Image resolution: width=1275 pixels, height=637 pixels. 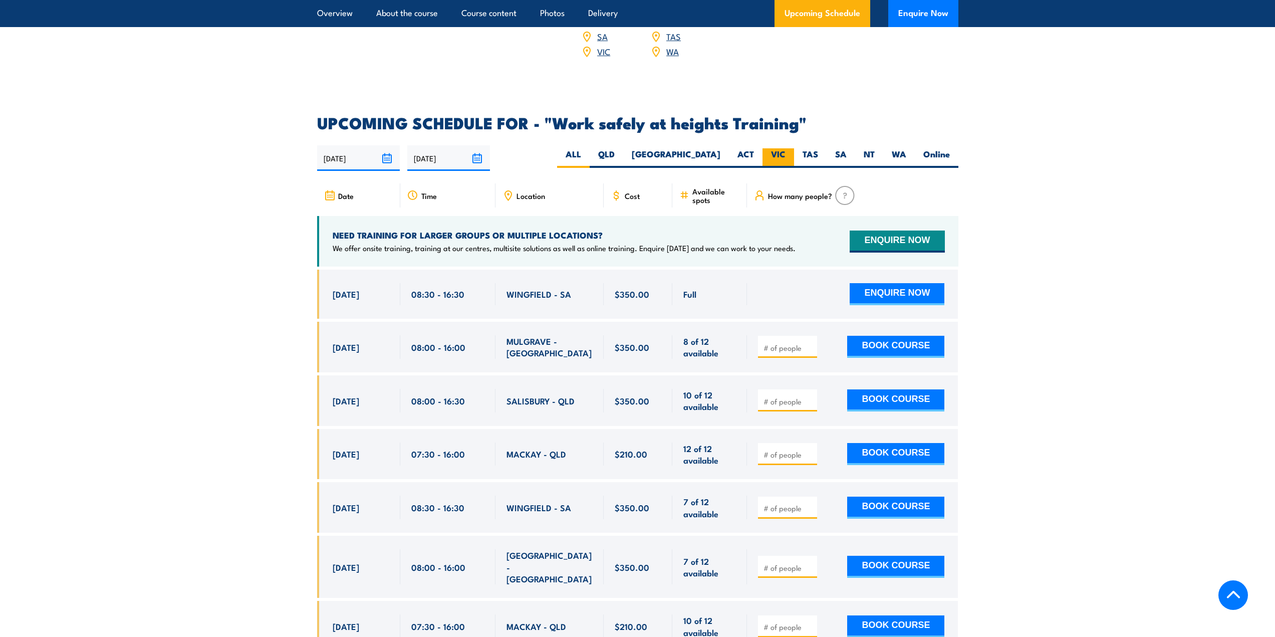 What do you see at coordinates (541, 400) in the screenshot?
I see `span: SALISBURY - QLD` at bounding box center [541, 400].